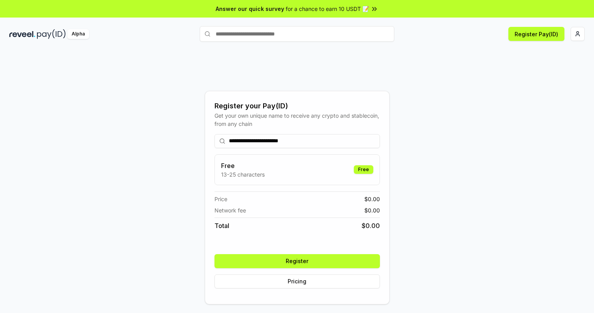 The height and width of the screenshot is (313, 594). What do you see at coordinates (297, 120) in the screenshot?
I see `div: Get your own unique name to receive any crypto and stablecoin, from any chain` at bounding box center [297, 120].